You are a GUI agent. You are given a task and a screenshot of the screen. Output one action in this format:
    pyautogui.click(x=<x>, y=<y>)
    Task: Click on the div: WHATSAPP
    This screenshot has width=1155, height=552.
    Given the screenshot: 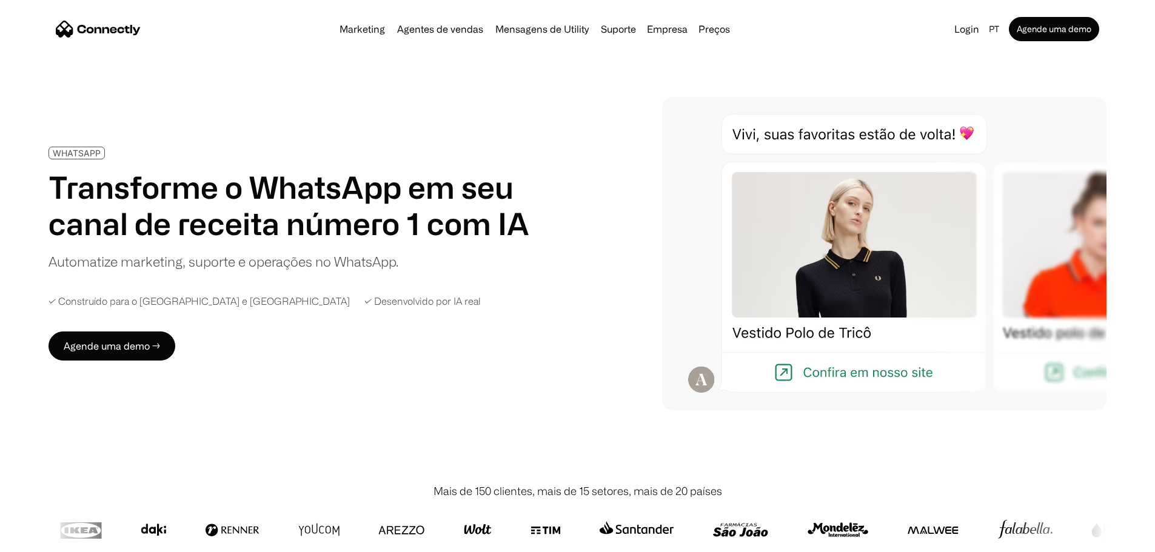 What is the action you would take?
    pyautogui.click(x=76, y=153)
    